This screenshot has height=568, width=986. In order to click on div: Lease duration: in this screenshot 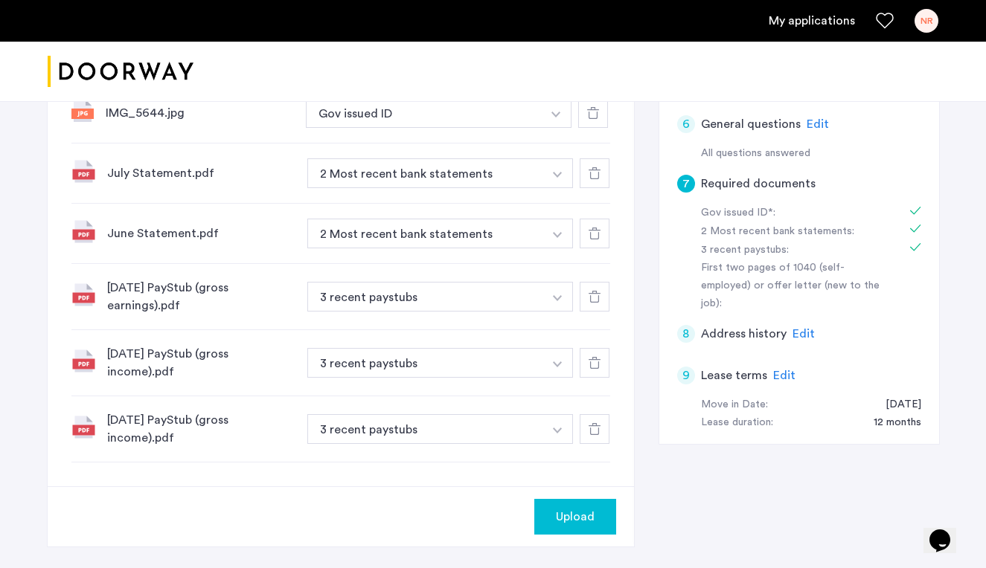, I will do `click(737, 423)`.